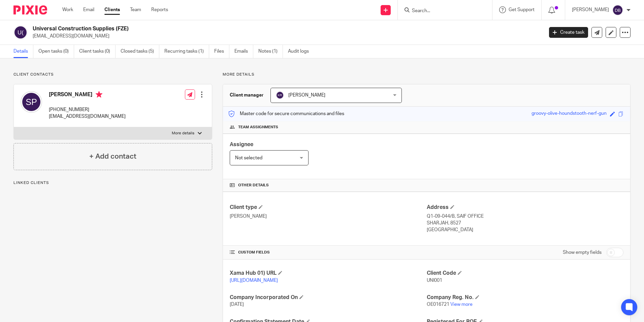  I want to click on a: Email, so click(89, 10).